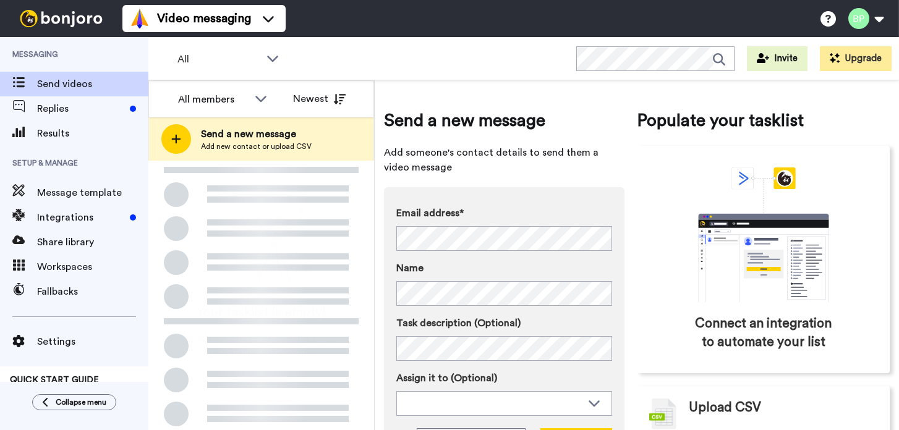 This screenshot has width=899, height=430. Describe the element at coordinates (663, 414) in the screenshot. I see `img: csv-grey.png` at that location.